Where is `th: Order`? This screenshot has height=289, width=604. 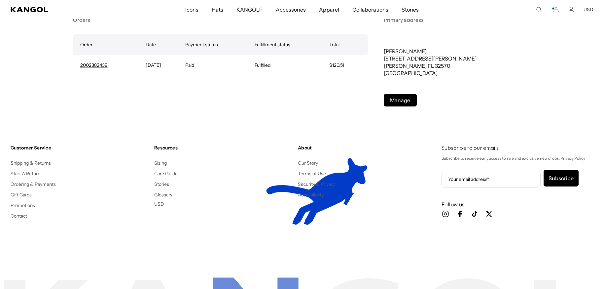
th: Order is located at coordinates (109, 45).